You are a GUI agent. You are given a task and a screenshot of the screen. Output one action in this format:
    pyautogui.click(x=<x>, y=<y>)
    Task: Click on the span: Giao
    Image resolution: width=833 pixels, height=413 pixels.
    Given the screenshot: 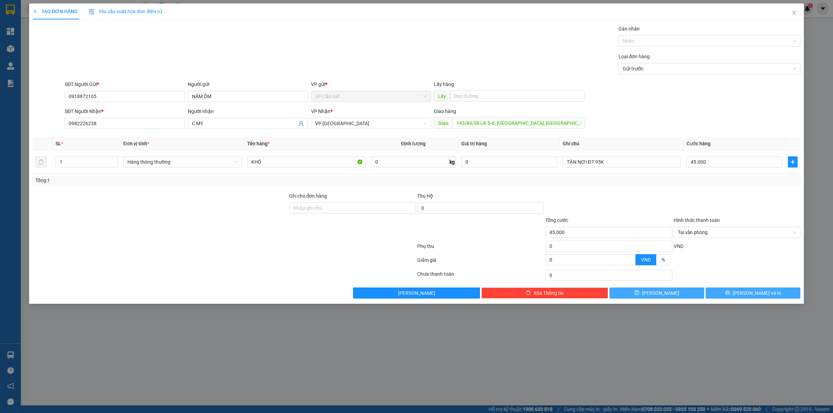 What is the action you would take?
    pyautogui.click(x=443, y=123)
    